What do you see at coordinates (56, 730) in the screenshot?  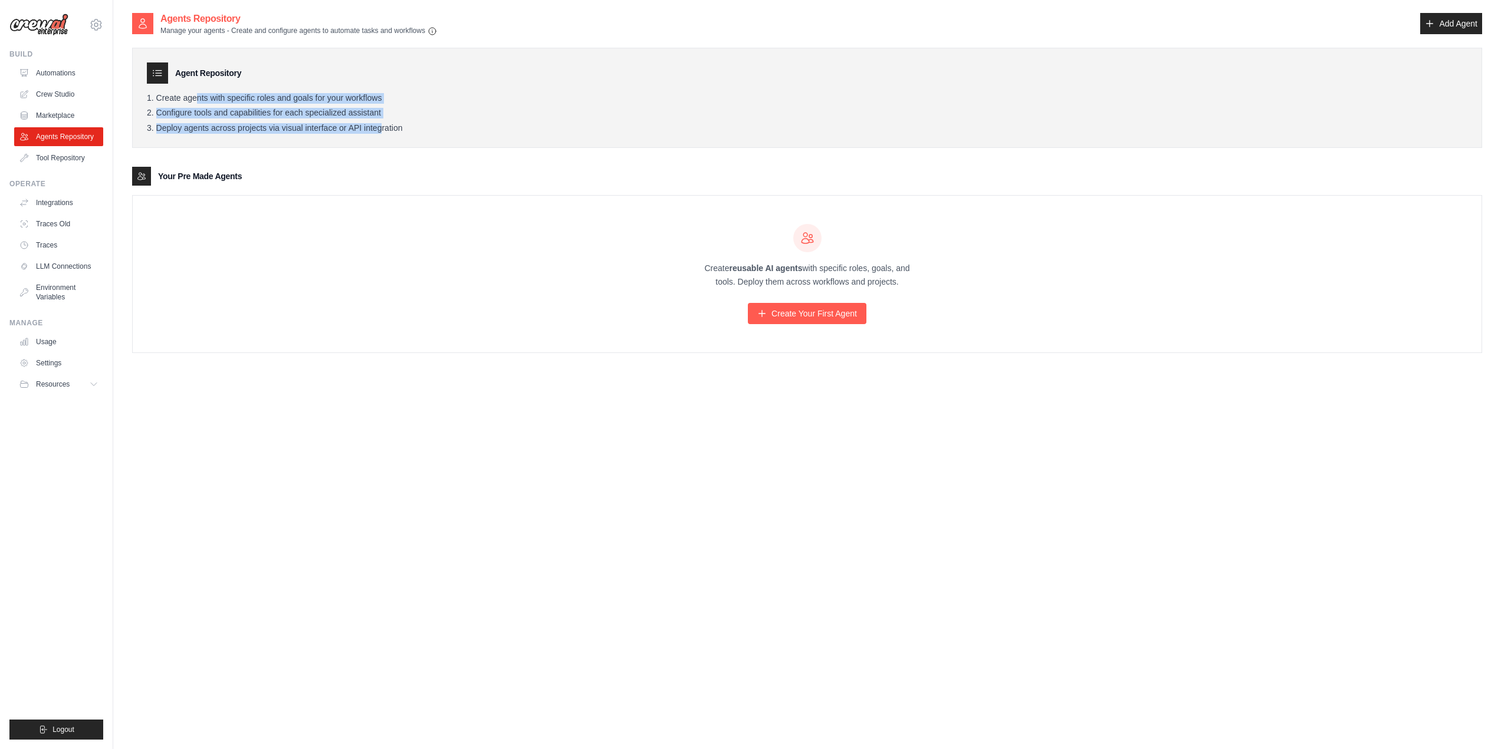 I see `button: Logout` at bounding box center [56, 730].